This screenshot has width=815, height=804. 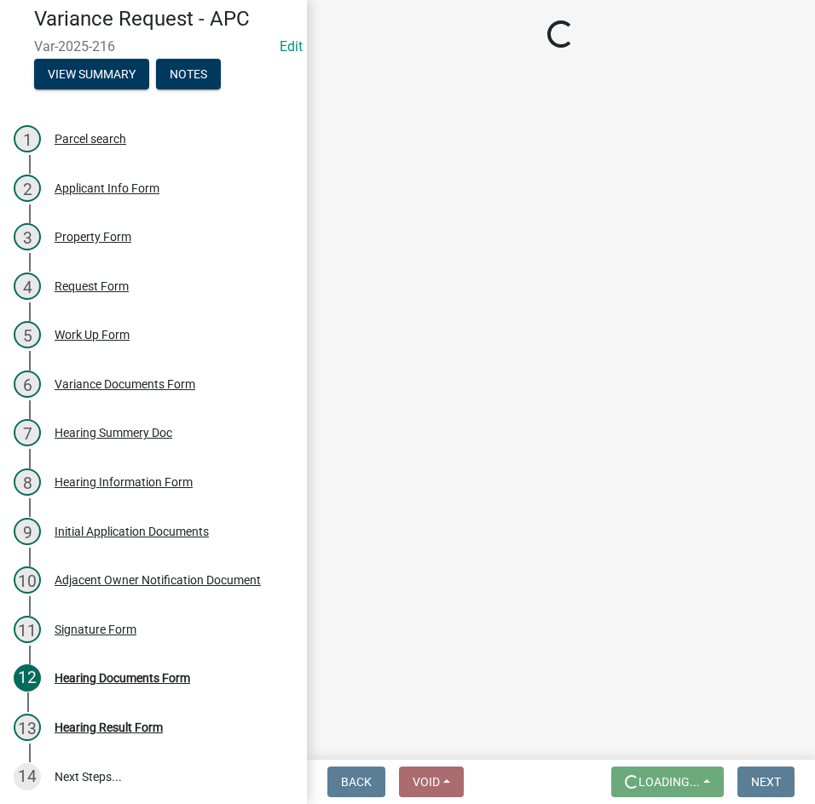 I want to click on span: Next, so click(x=765, y=782).